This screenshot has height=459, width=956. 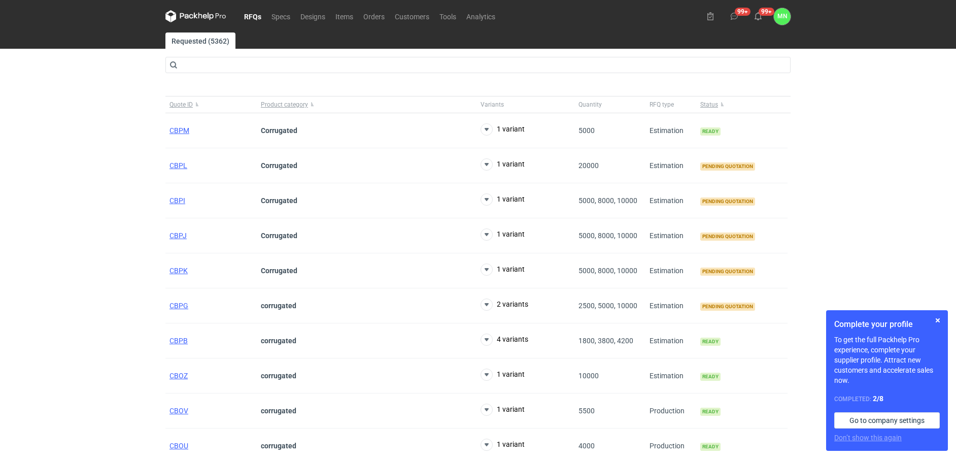 What do you see at coordinates (887, 360) in the screenshot?
I see `p: To get the full Packhelp Pro experience, complete your supplier profile. Attract new customers an...` at bounding box center [887, 360].